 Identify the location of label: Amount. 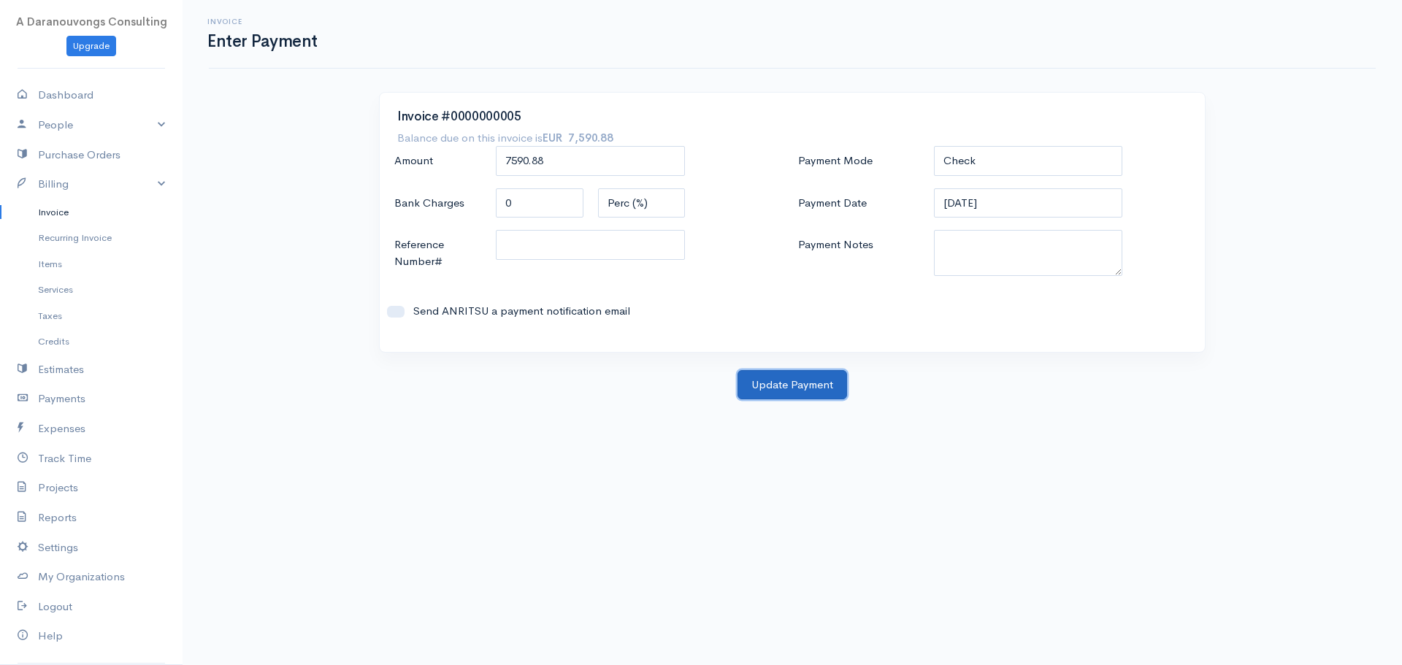
(438, 161).